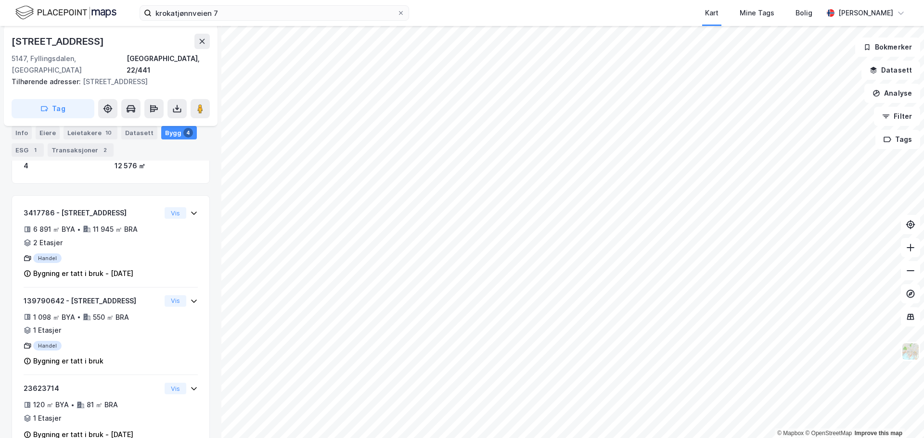  I want to click on button: Analyse, so click(892, 93).